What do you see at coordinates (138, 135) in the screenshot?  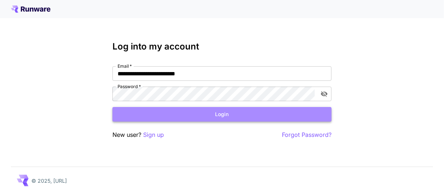 I see `p: New user?` at bounding box center [138, 135].